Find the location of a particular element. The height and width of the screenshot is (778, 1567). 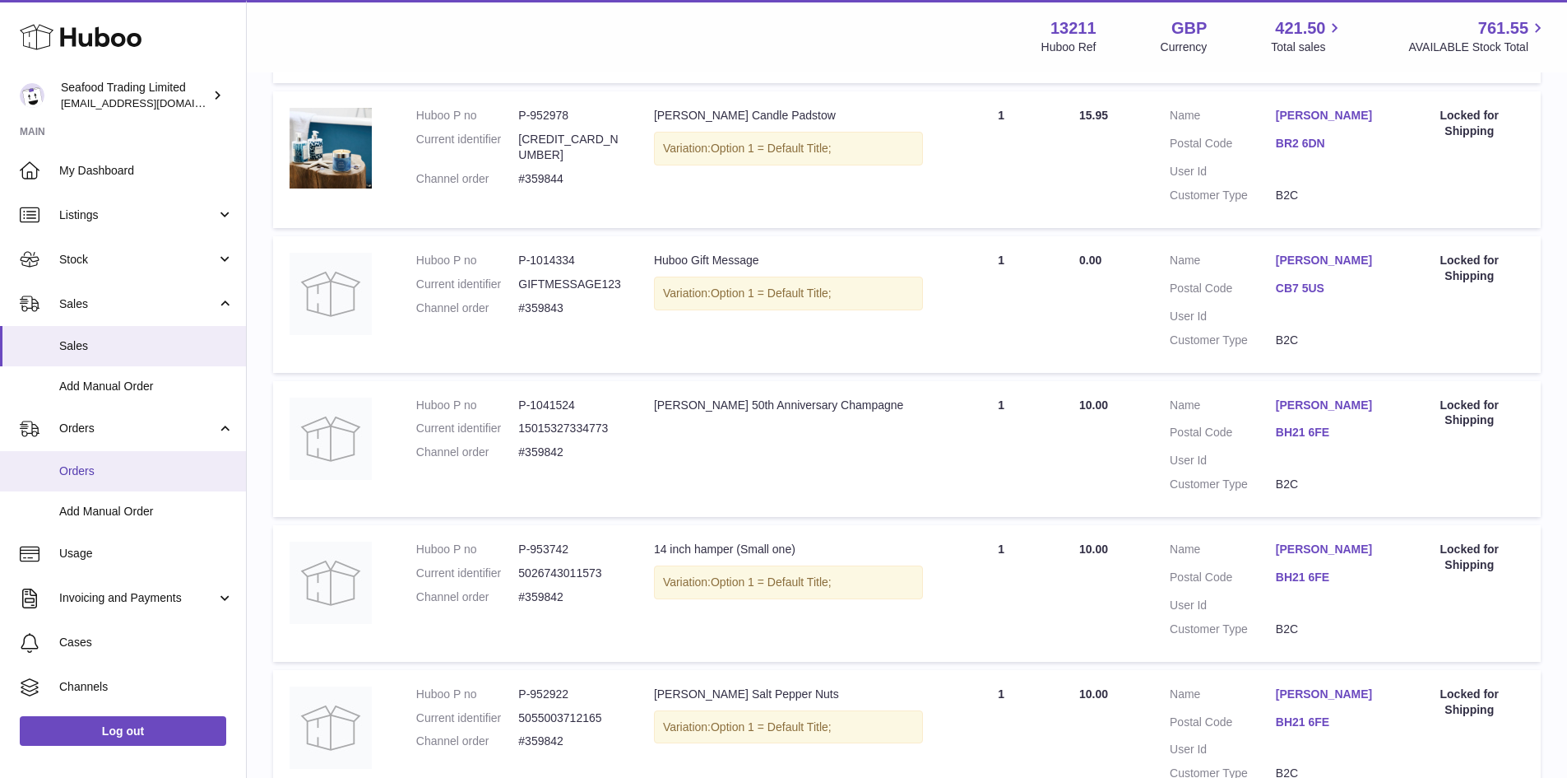

dd: P-1014334 is located at coordinates (569, 260).